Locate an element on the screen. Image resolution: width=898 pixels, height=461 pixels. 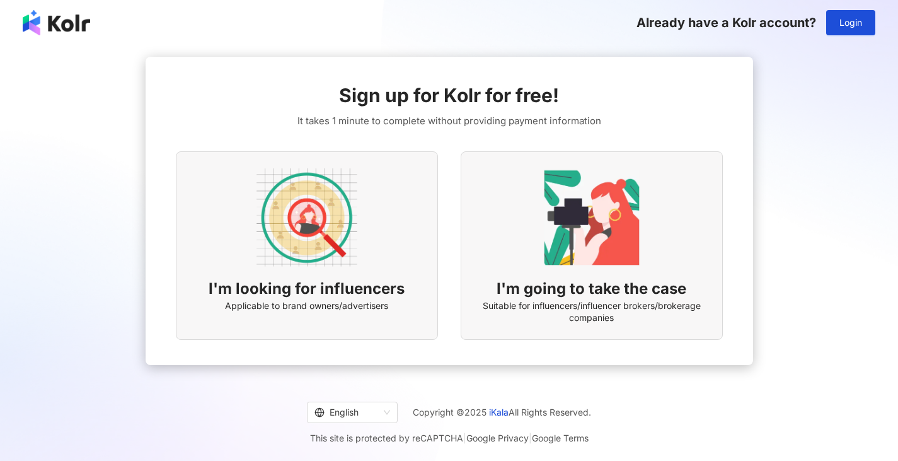
a: Google Privacy is located at coordinates (497, 438).